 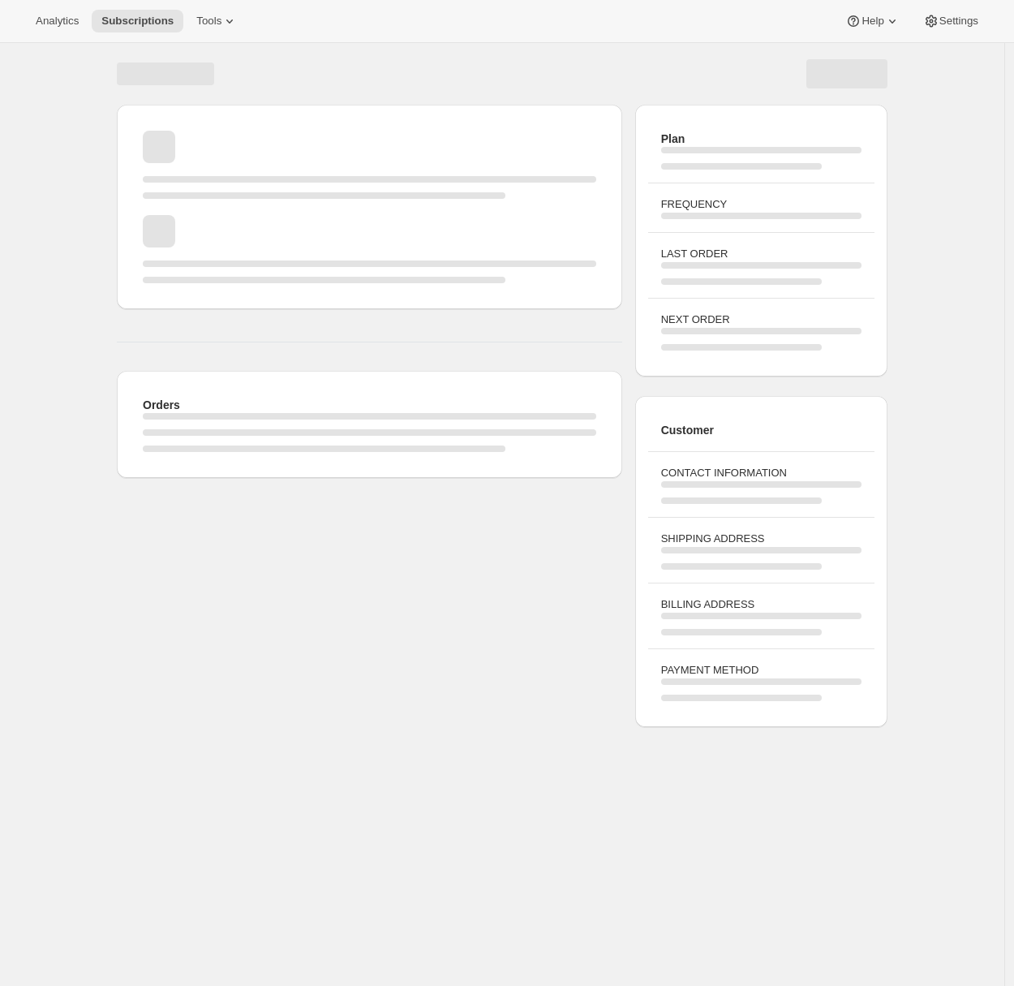 What do you see at coordinates (761, 605) in the screenshot?
I see `h3: BILLING ADDRESS` at bounding box center [761, 605].